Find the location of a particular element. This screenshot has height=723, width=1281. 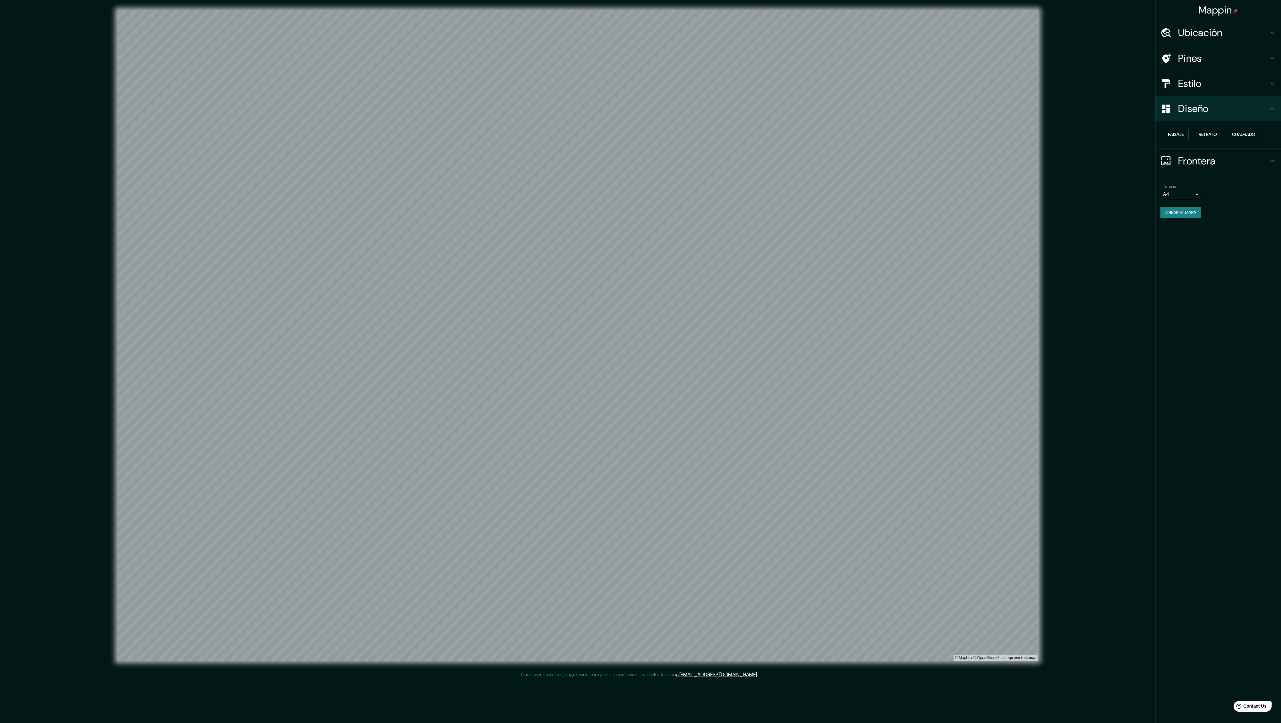

button: Retrato is located at coordinates (1208, 134).